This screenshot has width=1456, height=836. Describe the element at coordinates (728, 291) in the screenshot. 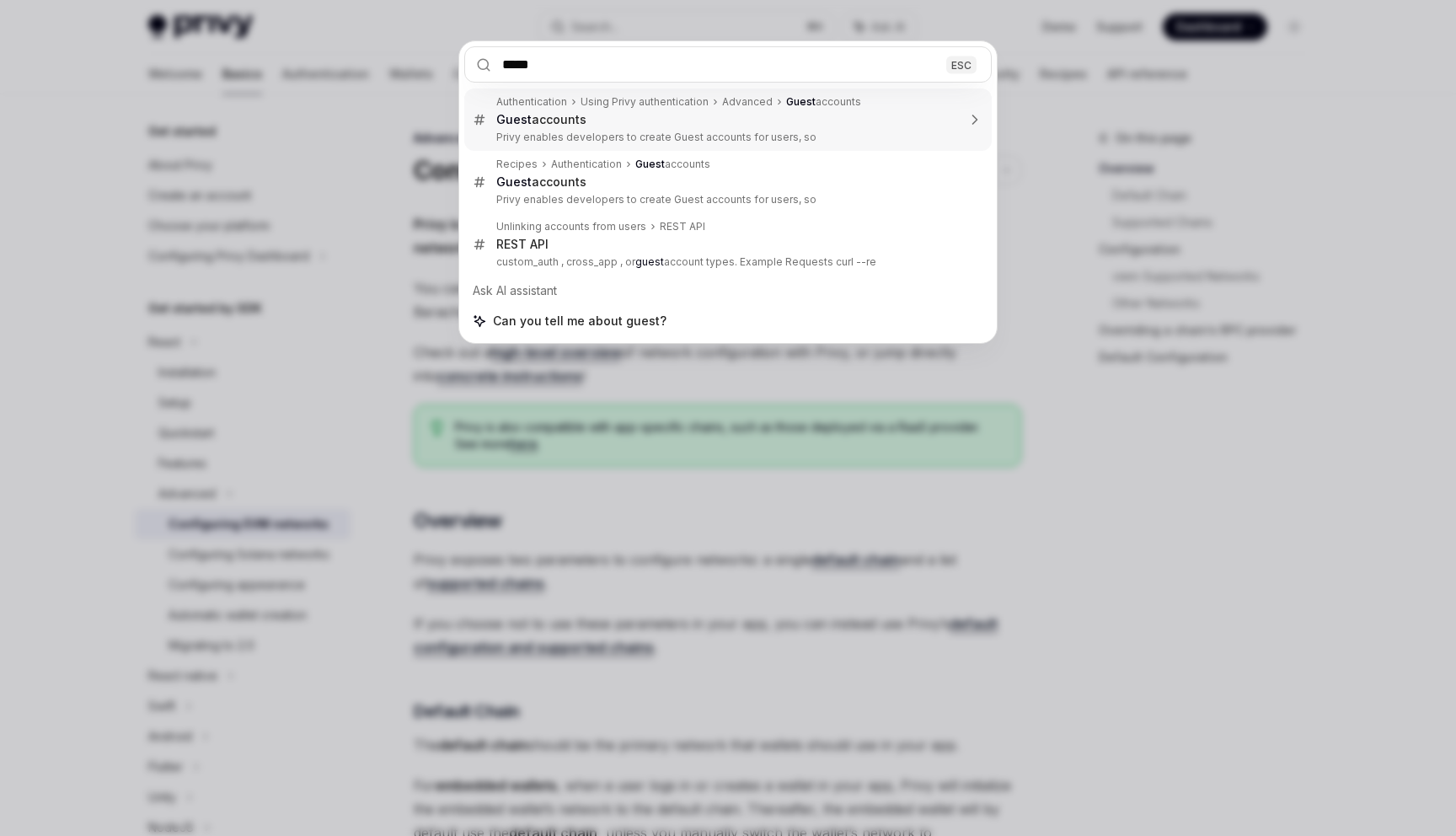

I see `div: Ask AI assistant` at that location.